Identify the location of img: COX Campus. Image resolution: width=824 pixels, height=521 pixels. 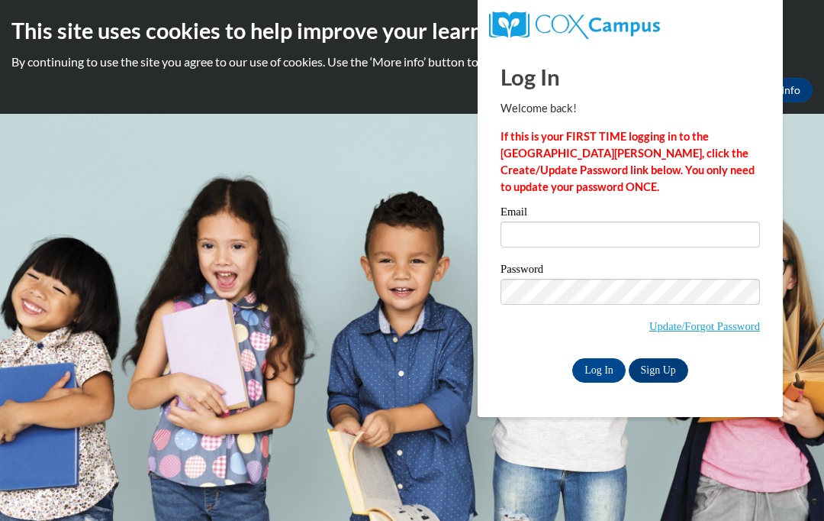
(575, 25).